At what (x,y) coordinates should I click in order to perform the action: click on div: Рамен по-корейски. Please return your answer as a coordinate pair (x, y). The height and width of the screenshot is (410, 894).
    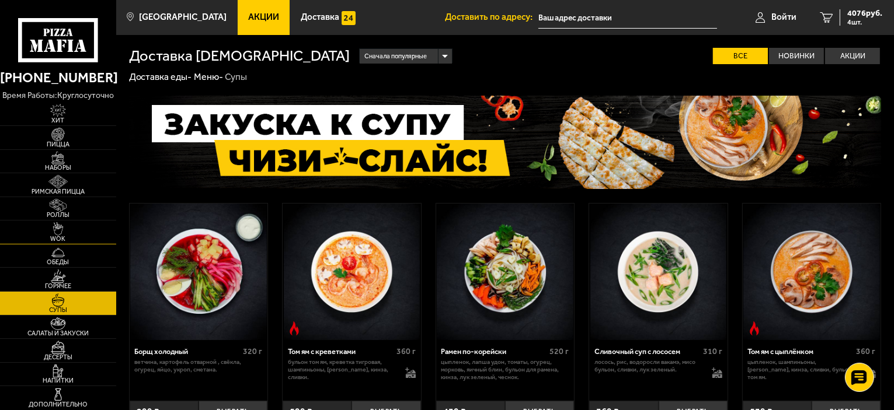
    Looking at the image, I should click on (493, 351).